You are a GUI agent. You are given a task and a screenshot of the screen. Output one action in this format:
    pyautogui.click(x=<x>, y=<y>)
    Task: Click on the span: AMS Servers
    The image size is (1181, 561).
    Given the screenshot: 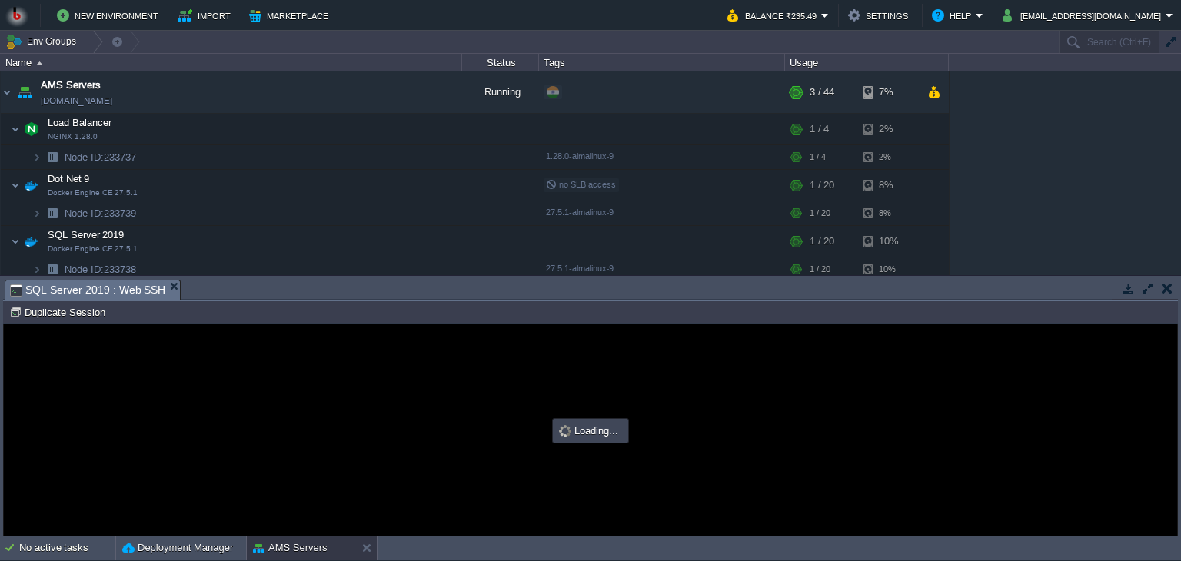 What is the action you would take?
    pyautogui.click(x=71, y=85)
    